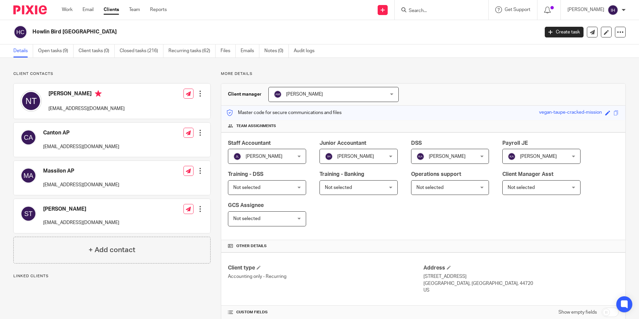 The height and width of the screenshot is (319, 639). Describe the element at coordinates (228, 51) in the screenshot. I see `a: Files` at that location.